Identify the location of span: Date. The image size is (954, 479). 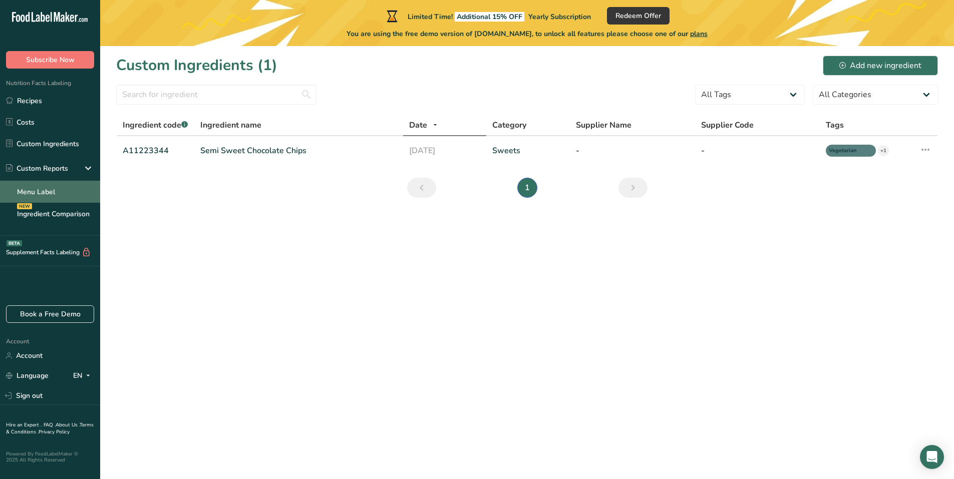
(418, 125).